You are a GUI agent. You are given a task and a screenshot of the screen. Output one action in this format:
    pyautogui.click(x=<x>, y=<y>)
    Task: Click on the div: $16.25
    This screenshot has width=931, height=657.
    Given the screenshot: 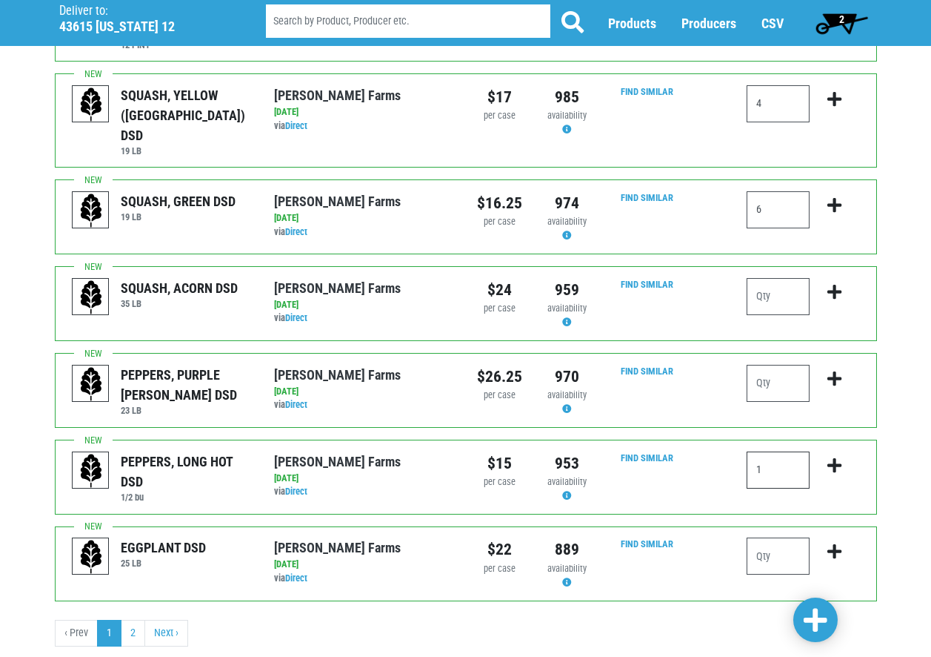 What is the action you would take?
    pyautogui.click(x=499, y=203)
    